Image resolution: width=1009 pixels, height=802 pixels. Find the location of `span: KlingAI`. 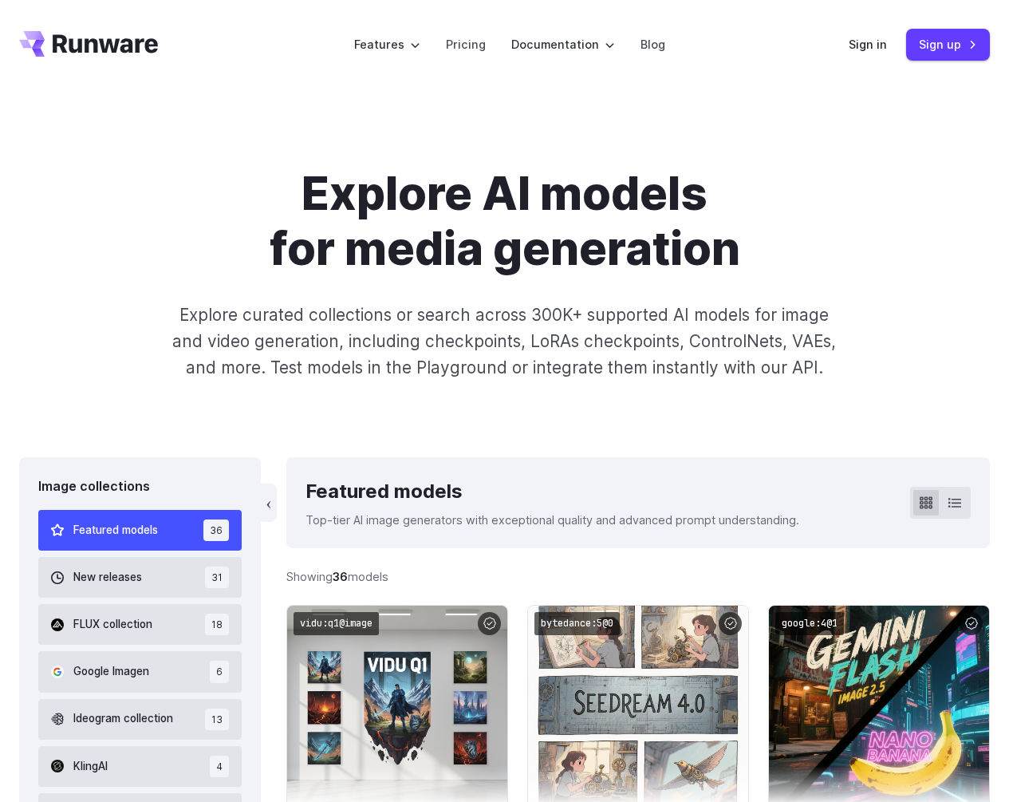

span: KlingAI is located at coordinates (90, 767).